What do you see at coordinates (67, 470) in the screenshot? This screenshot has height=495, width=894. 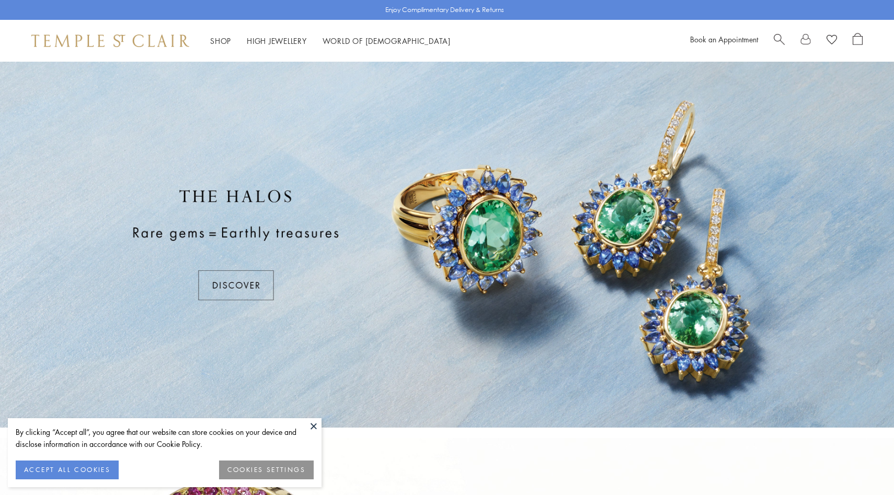 I see `button: ACCEPT ALL COOKIES` at bounding box center [67, 470].